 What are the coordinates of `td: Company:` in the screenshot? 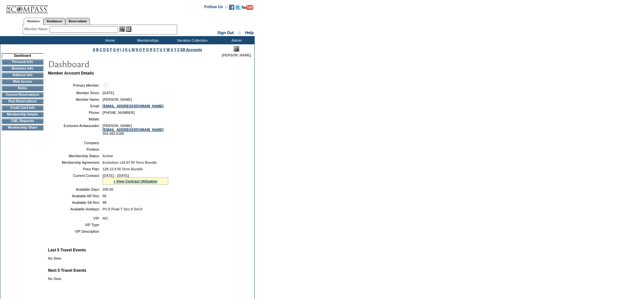 It's located at (75, 143).